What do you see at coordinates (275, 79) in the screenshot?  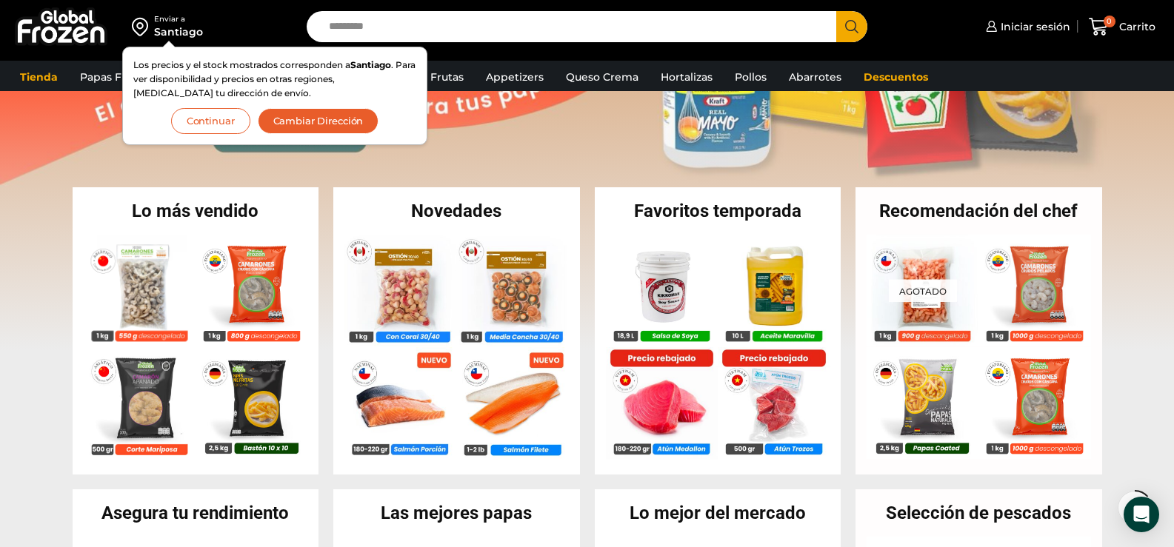 I see `p: Los precios y el stock mostrados corresponden a . Para ver disponibilidad y precios en otras regi...` at bounding box center [275, 79].